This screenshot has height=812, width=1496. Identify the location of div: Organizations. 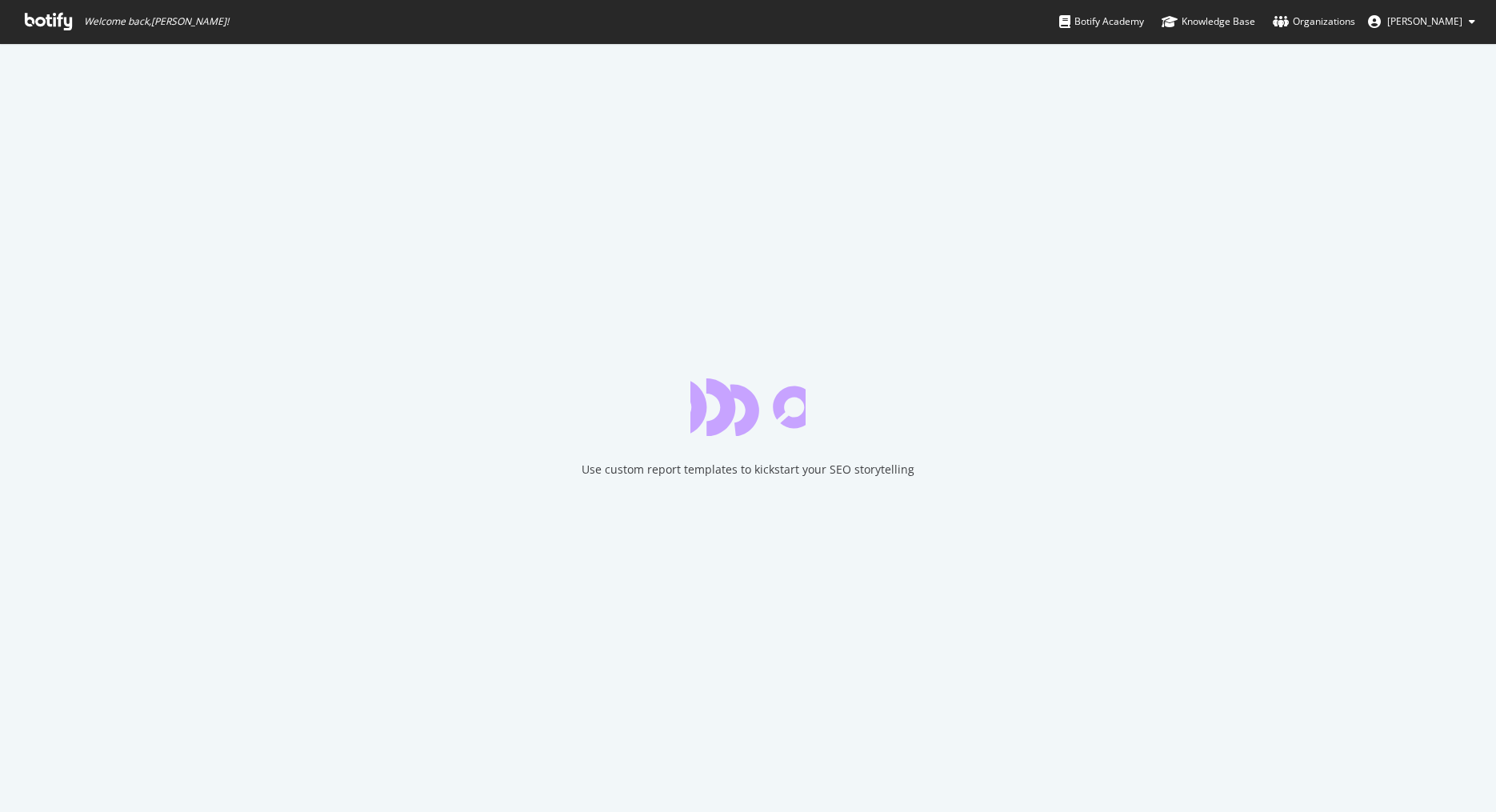
(1313, 21).